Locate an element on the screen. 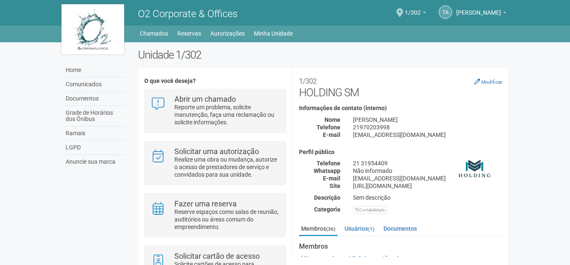  small: 1/302 is located at coordinates (308, 81).